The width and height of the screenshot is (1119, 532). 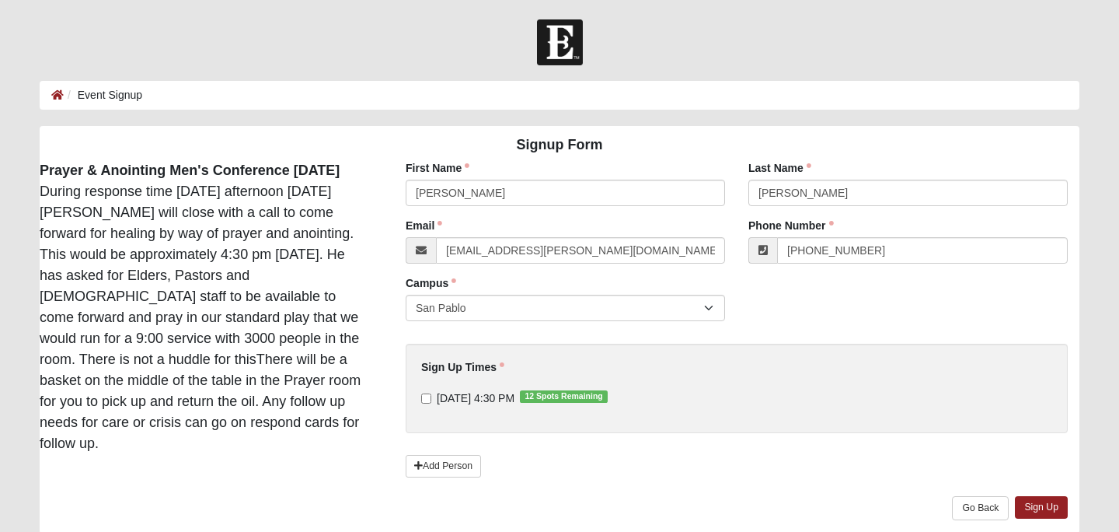 What do you see at coordinates (1041, 507) in the screenshot?
I see `a: Sign Up` at bounding box center [1041, 507].